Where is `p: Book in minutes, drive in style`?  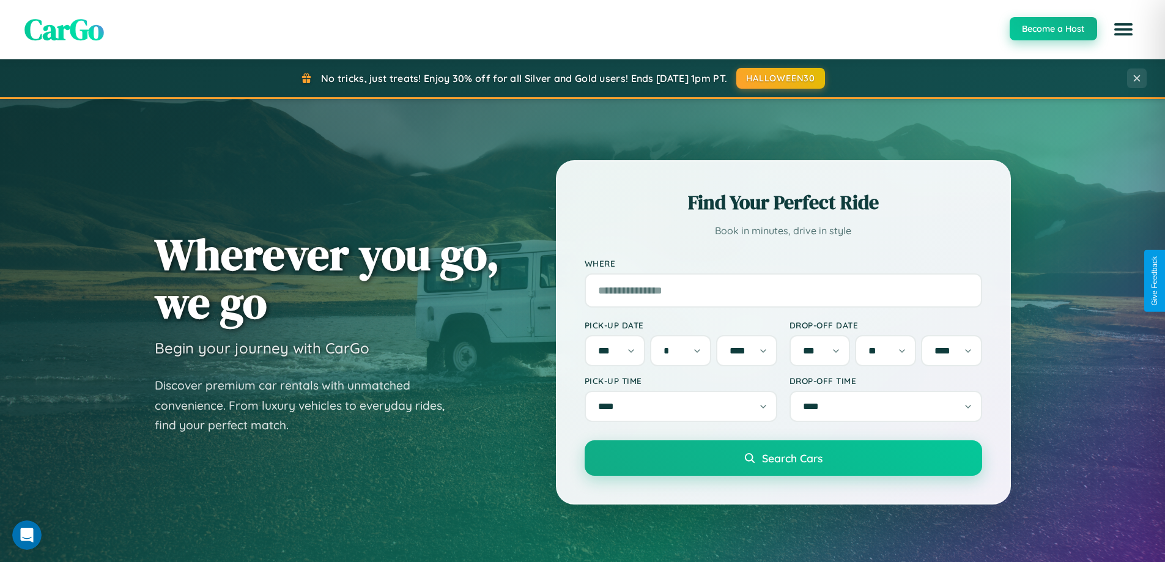 p: Book in minutes, drive in style is located at coordinates (784, 231).